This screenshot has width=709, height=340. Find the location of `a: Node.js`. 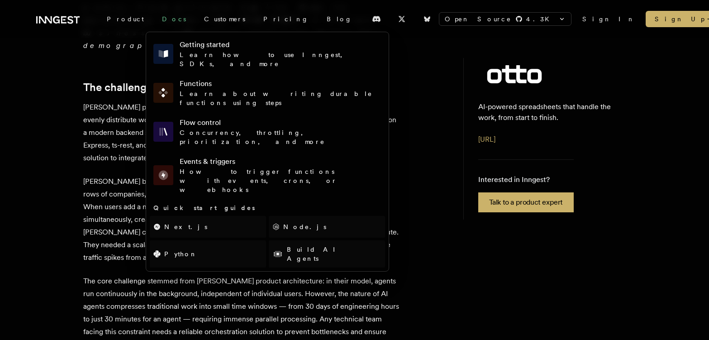

a: Node.js is located at coordinates (327, 227).